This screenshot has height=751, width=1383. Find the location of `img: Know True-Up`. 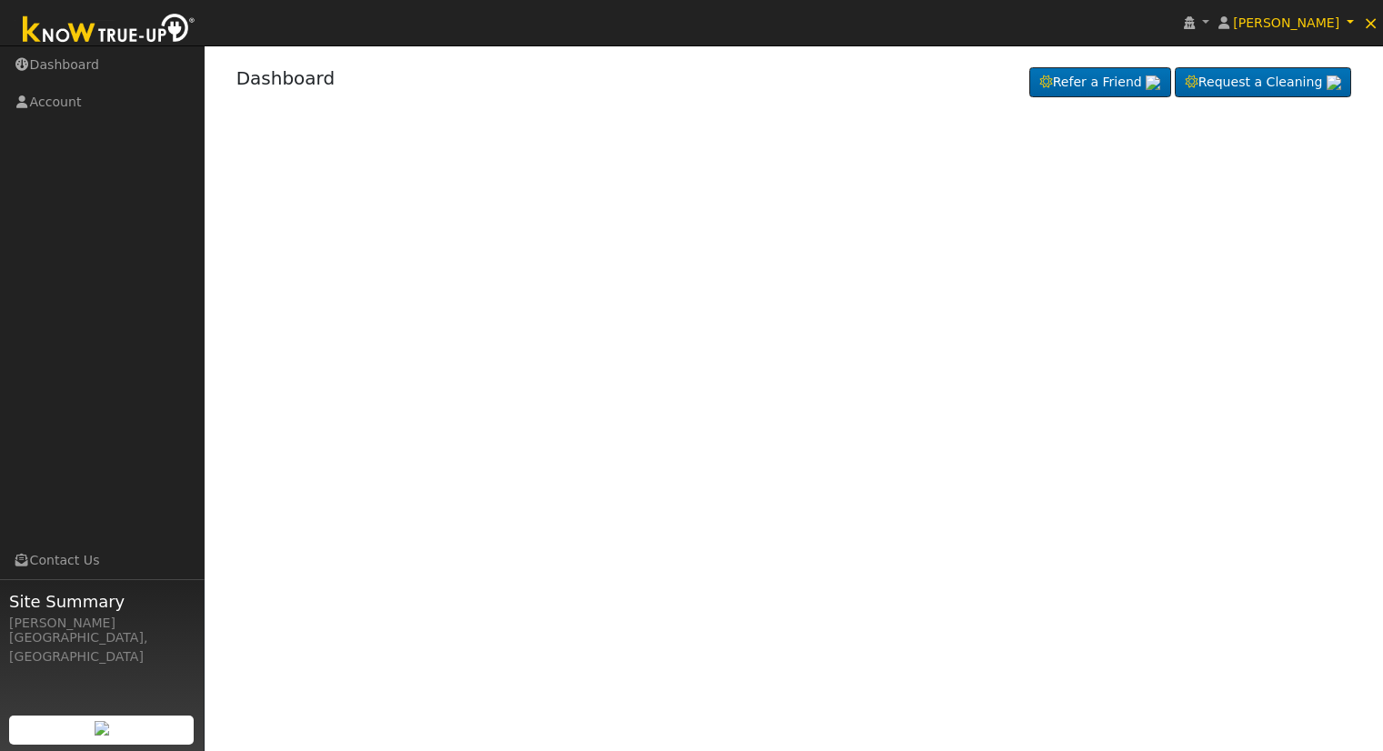

img: Know True-Up is located at coordinates (109, 30).